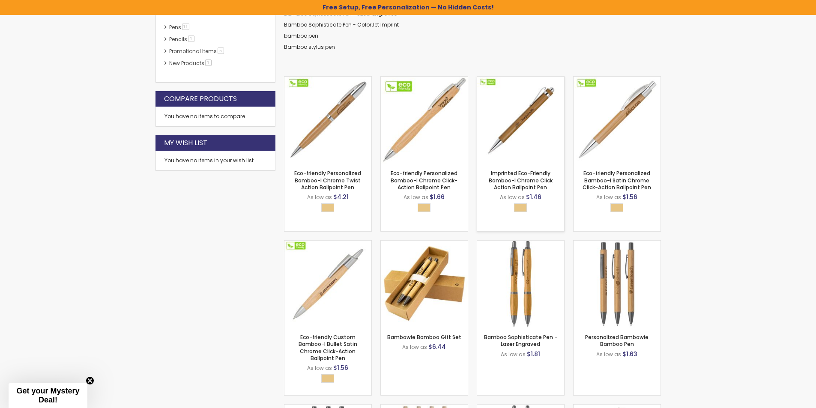 The height and width of the screenshot is (408, 816). What do you see at coordinates (180, 27) in the screenshot?
I see `a: Pens11` at bounding box center [180, 27].